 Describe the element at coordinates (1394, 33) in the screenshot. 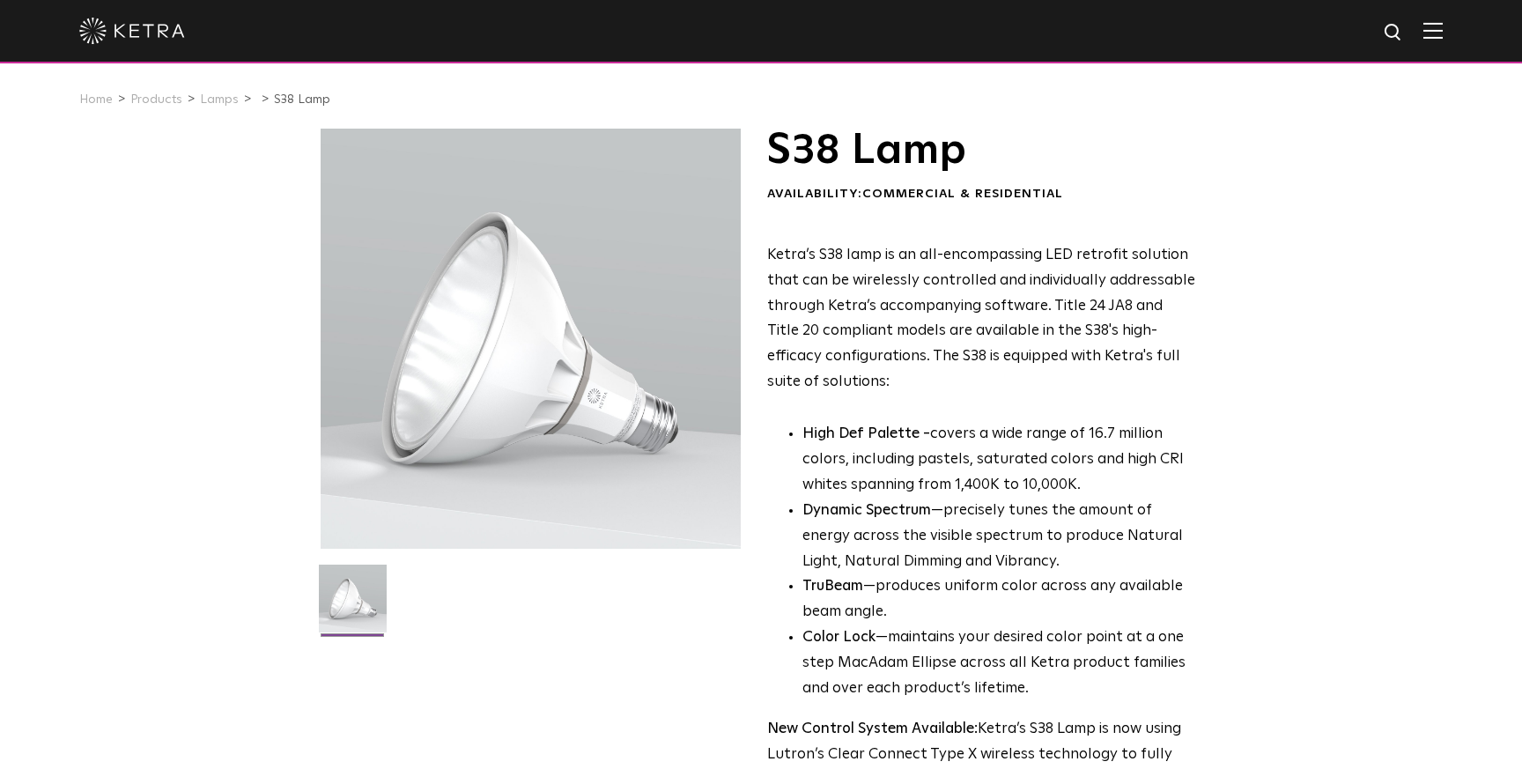

I see `img: search icon` at that location.